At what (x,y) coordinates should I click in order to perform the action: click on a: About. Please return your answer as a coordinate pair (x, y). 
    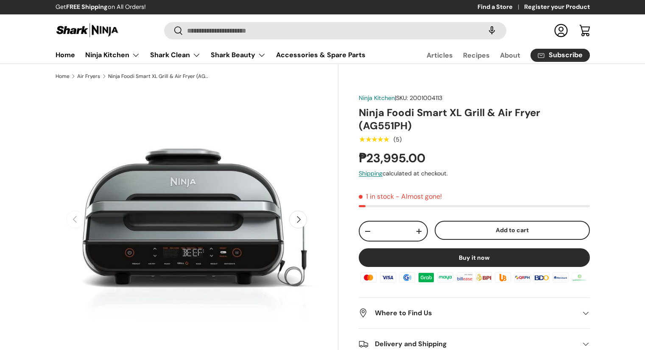
    Looking at the image, I should click on (510, 55).